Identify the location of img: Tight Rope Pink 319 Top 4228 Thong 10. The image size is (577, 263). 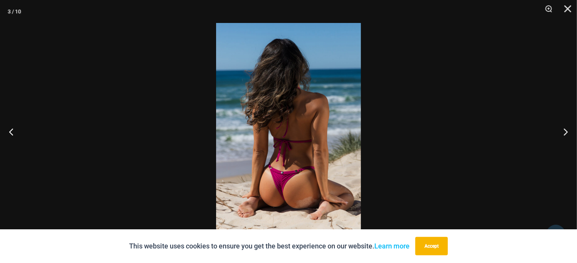
(289, 131).